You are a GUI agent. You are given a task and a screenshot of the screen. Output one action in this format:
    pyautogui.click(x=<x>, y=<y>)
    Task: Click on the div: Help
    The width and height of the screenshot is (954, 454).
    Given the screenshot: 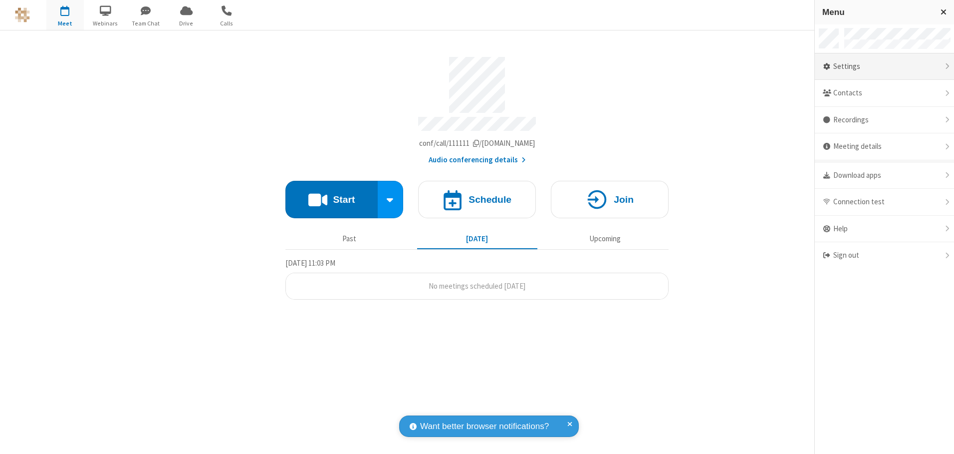 What is the action you would take?
    pyautogui.click(x=884, y=229)
    